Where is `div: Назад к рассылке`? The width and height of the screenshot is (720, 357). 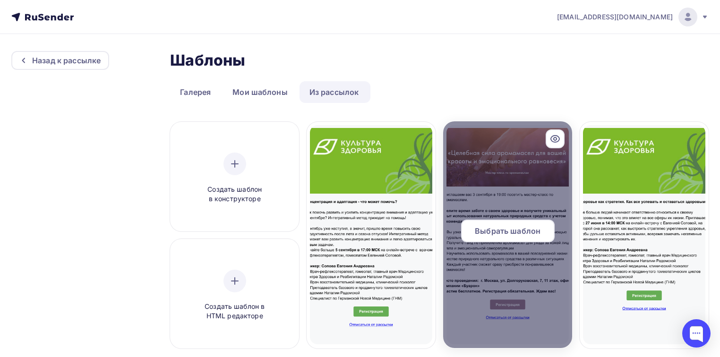 div: Назад к рассылке is located at coordinates (66, 60).